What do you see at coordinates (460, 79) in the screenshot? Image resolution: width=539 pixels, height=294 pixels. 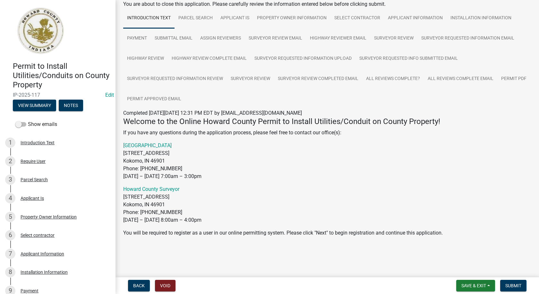 I see `a: All Reviews Complete Email` at bounding box center [460, 79].